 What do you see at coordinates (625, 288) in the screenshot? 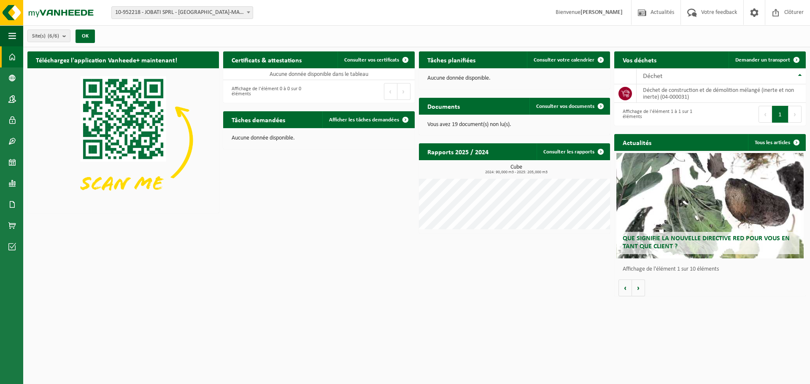
I see `button: Vorige` at bounding box center [625, 288].